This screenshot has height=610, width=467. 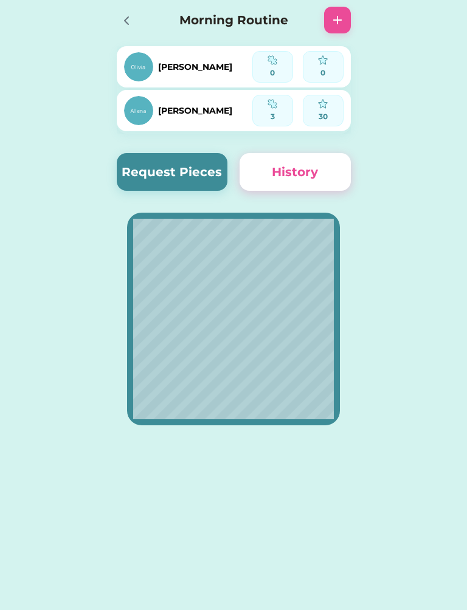 What do you see at coordinates (272, 117) in the screenshot?
I see `div: 3` at bounding box center [272, 117].